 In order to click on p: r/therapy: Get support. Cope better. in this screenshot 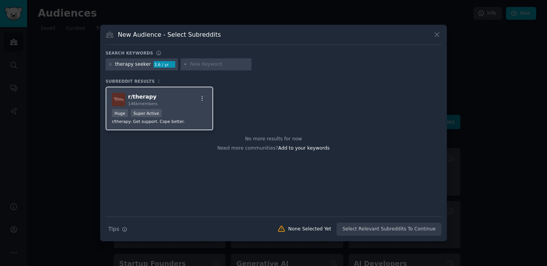, I will do `click(159, 121)`.